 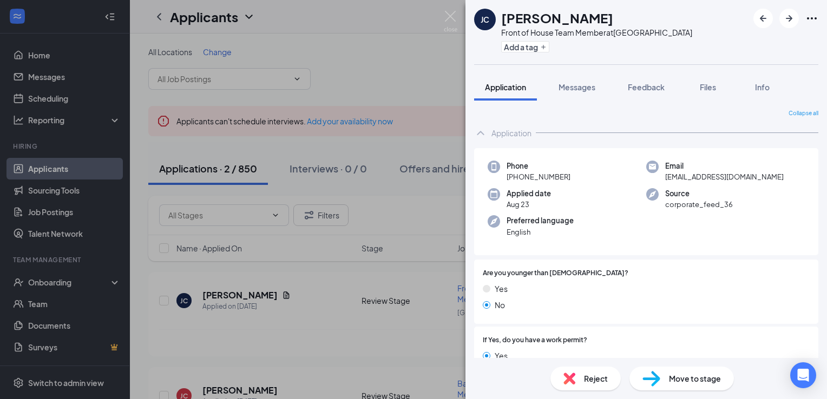 I want to click on span: Feedback, so click(x=646, y=87).